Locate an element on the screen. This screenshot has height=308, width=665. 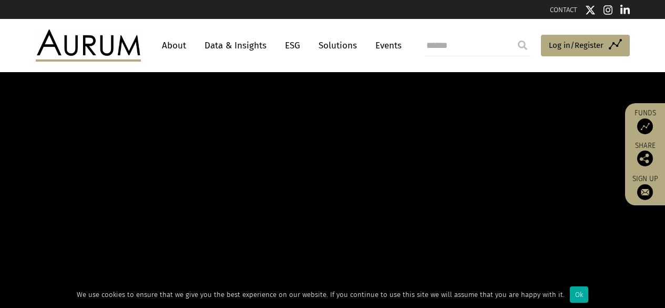
img: Access Funds is located at coordinates (645, 126).